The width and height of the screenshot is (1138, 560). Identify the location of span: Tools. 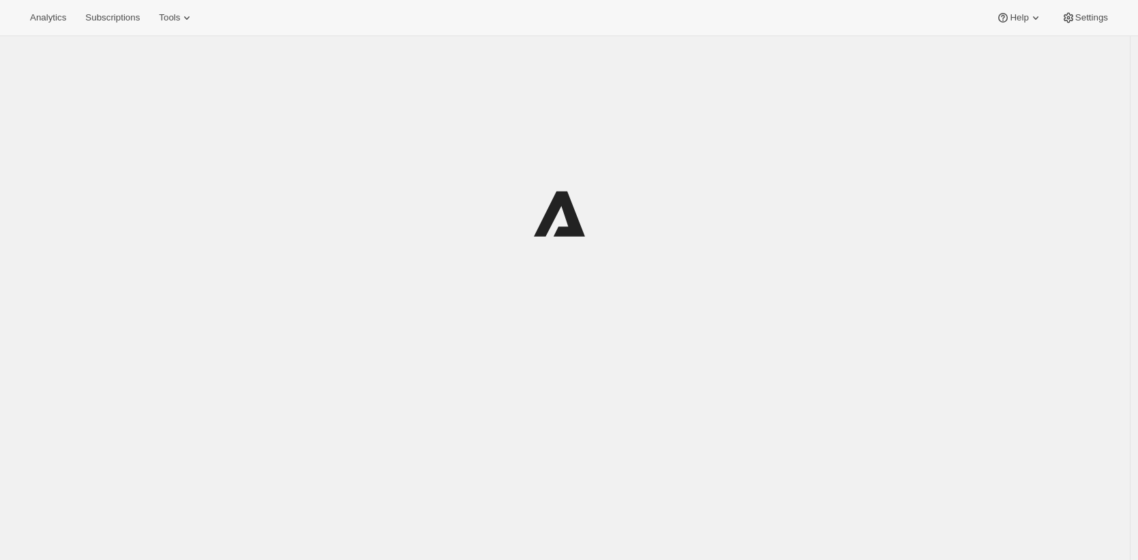
(169, 18).